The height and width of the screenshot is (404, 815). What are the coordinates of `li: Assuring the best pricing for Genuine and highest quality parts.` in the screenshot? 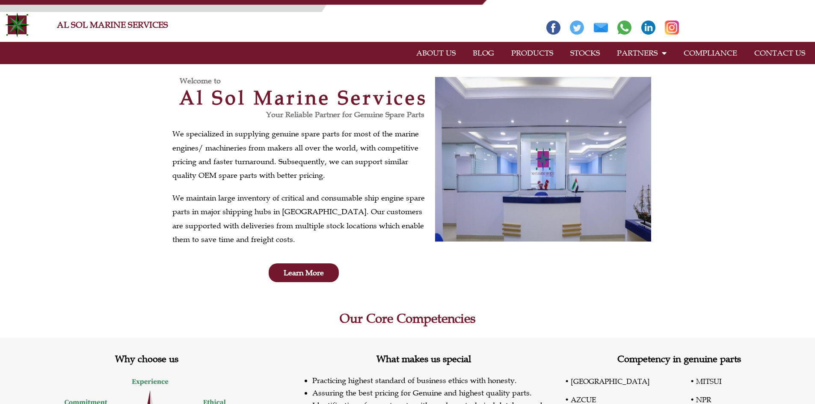 It's located at (433, 393).